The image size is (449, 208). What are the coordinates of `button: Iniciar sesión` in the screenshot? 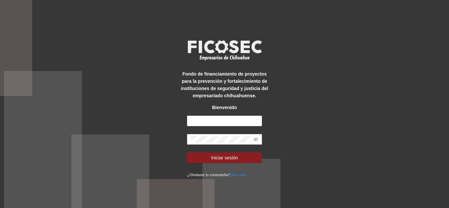 It's located at (224, 158).